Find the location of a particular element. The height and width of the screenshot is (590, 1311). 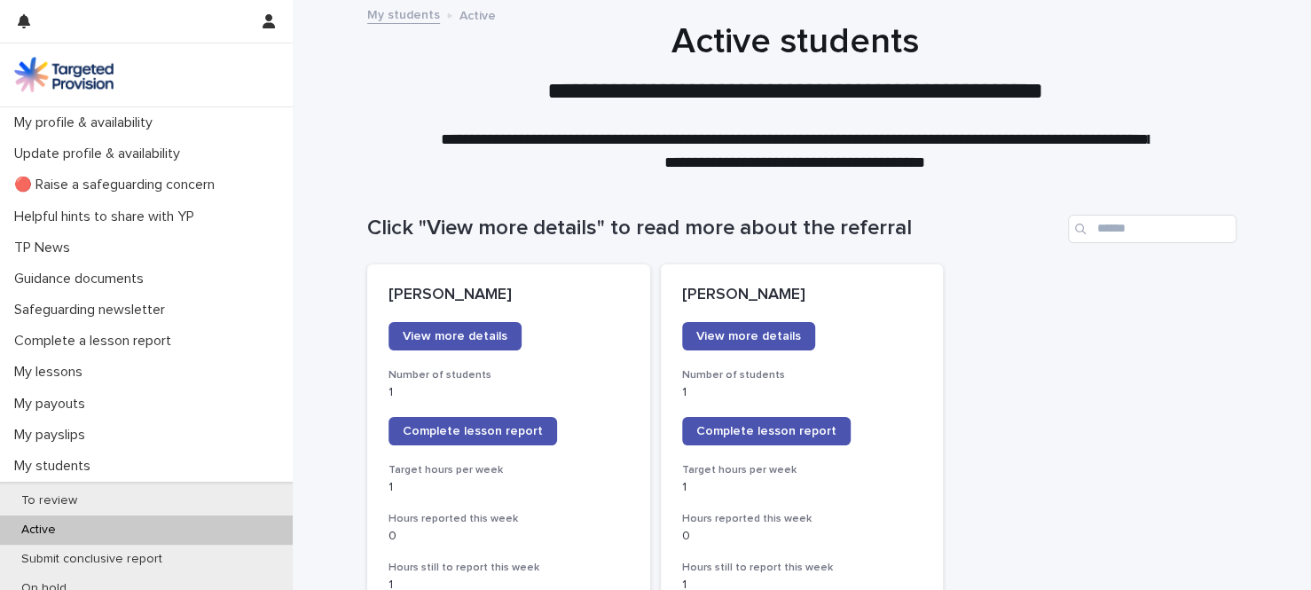

a: My students is located at coordinates (404, 13).